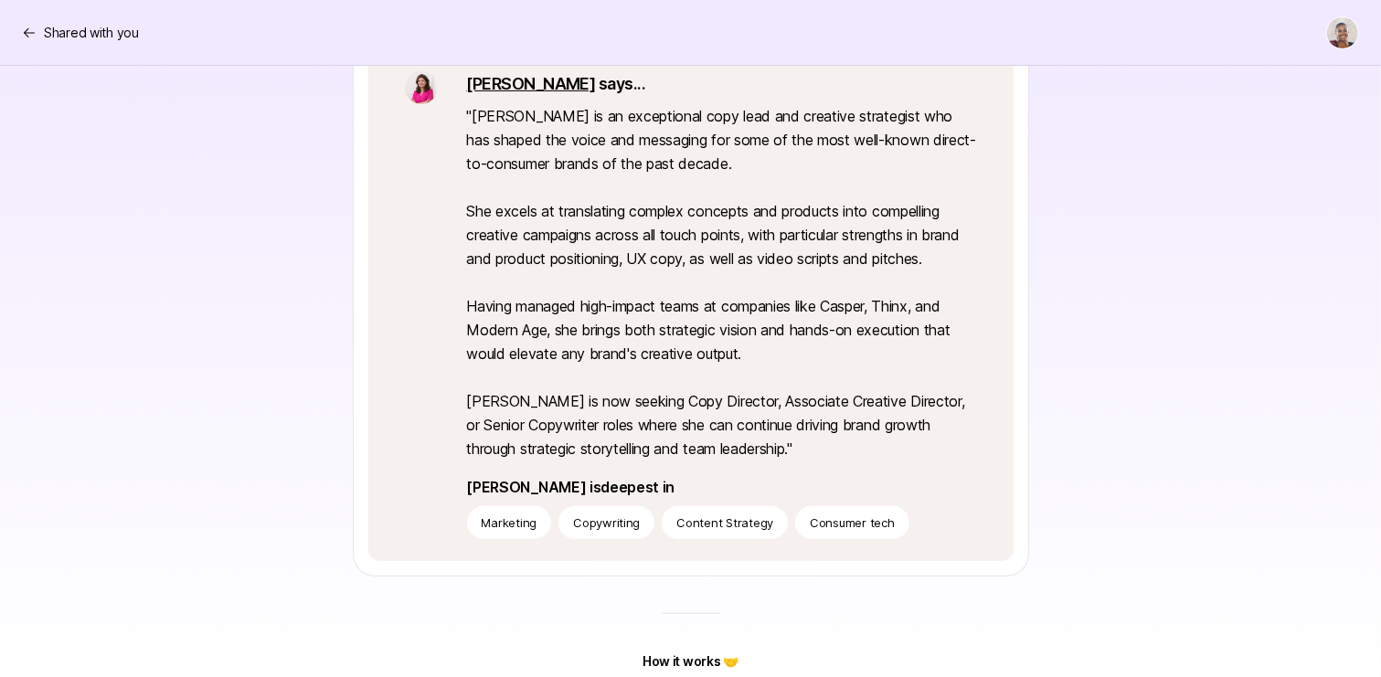  Describe the element at coordinates (1342, 33) in the screenshot. I see `img: Janelle Bradley` at that location.